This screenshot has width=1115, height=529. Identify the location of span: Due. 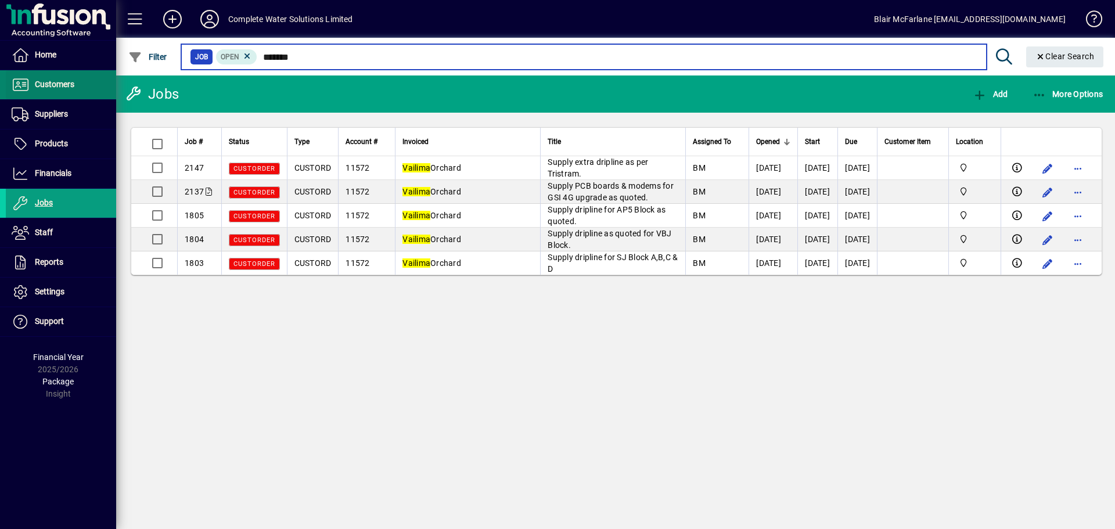
(851, 142).